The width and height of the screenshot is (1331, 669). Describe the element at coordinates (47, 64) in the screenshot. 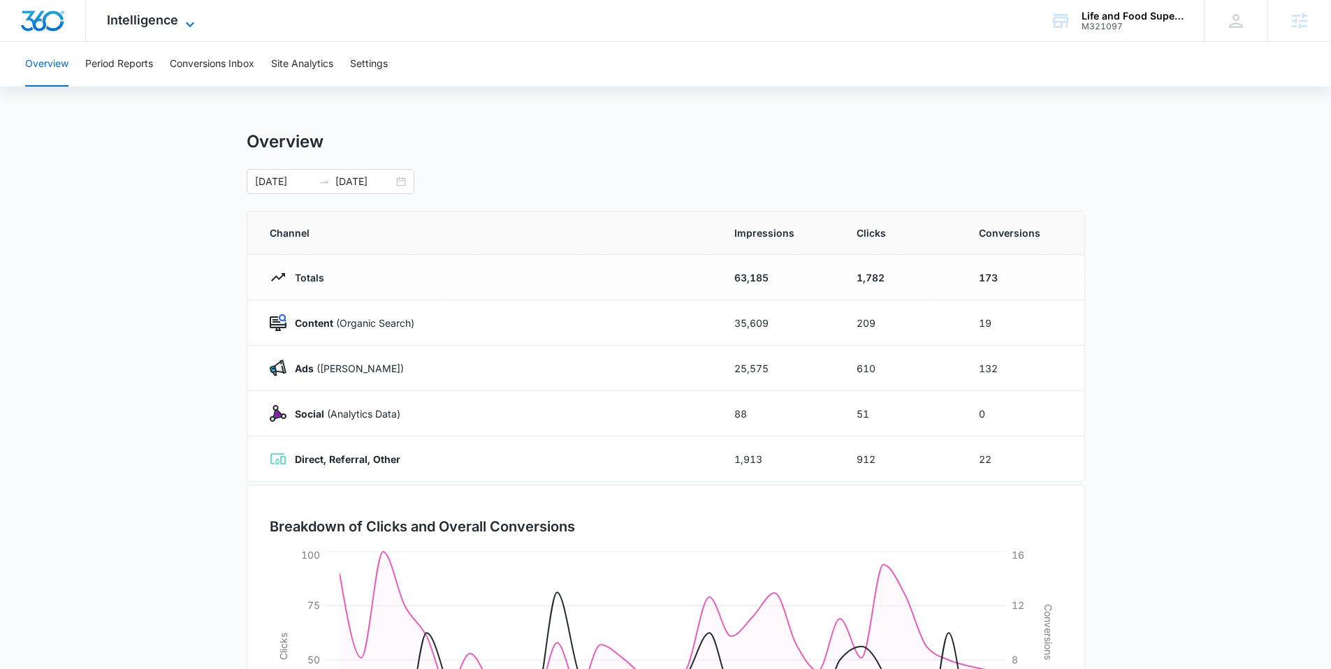

I see `button: Overview` at that location.